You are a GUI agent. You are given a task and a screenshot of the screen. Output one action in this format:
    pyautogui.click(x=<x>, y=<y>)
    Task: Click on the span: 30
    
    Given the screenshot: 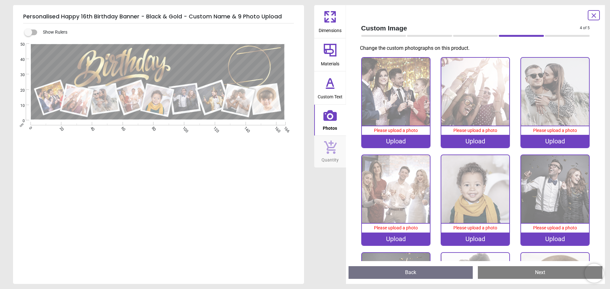 What is the action you would take?
    pyautogui.click(x=19, y=75)
    